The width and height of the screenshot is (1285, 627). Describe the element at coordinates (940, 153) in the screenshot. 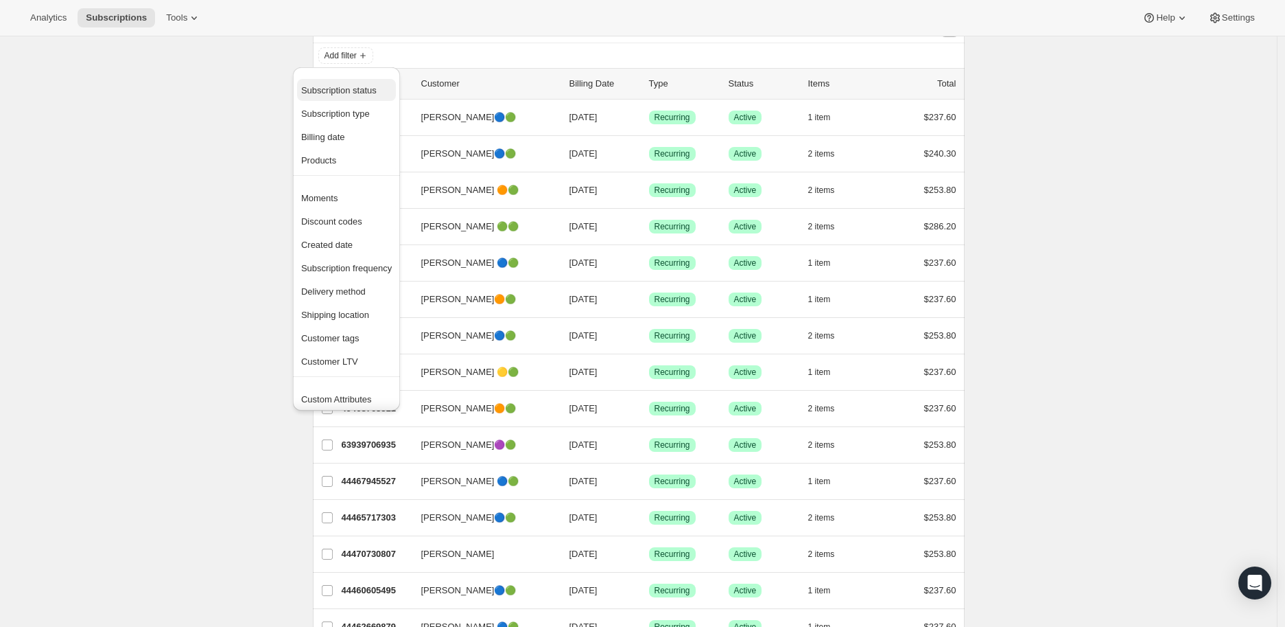

I see `span: $240.30` at that location.